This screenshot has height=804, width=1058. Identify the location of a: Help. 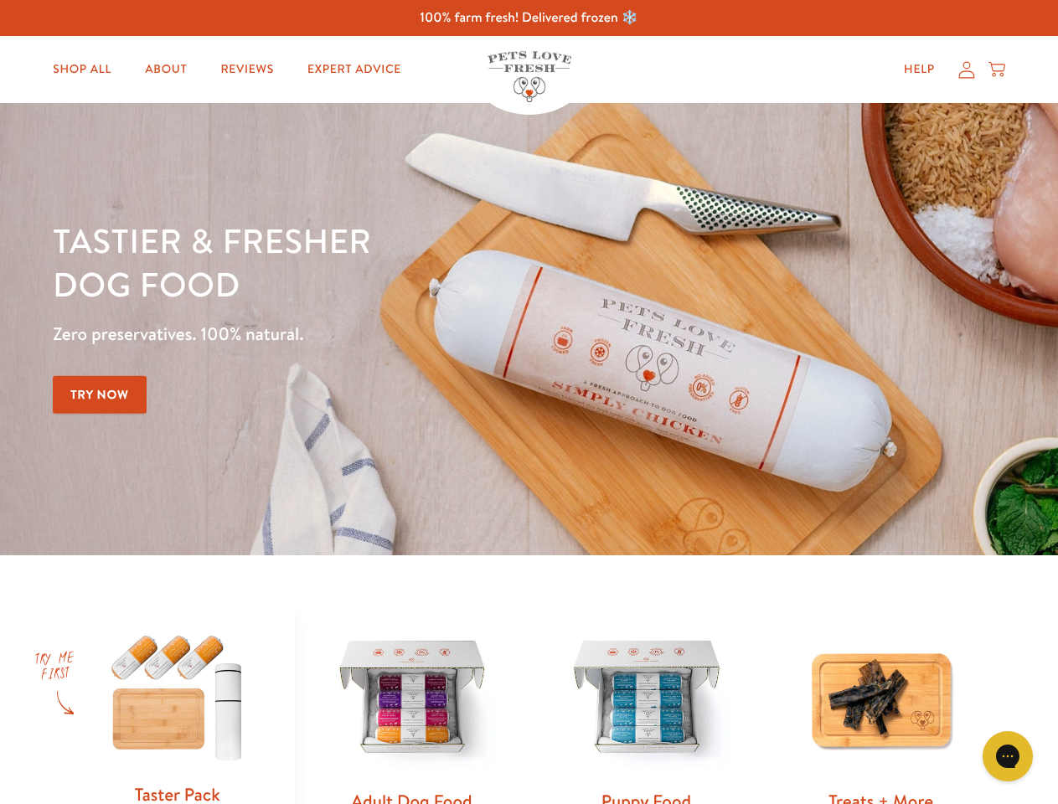
(919, 70).